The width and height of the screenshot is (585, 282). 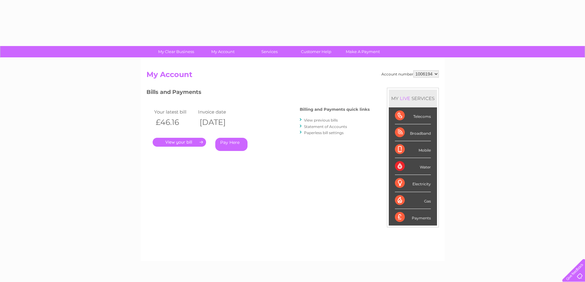 What do you see at coordinates (413, 201) in the screenshot?
I see `div: Gas` at bounding box center [413, 201].